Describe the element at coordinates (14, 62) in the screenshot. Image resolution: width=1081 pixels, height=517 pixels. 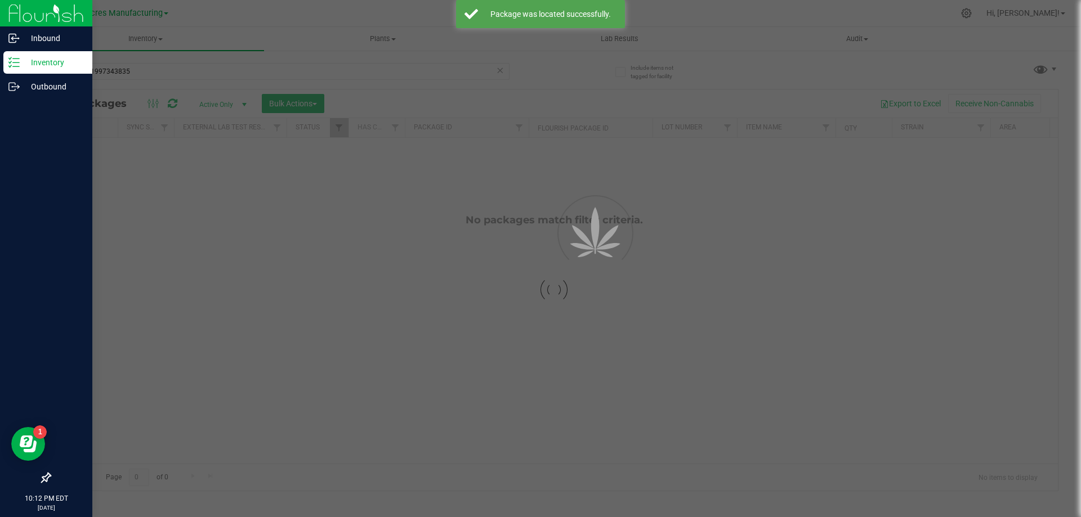
I see `inline-svg: Inventory` at that location.